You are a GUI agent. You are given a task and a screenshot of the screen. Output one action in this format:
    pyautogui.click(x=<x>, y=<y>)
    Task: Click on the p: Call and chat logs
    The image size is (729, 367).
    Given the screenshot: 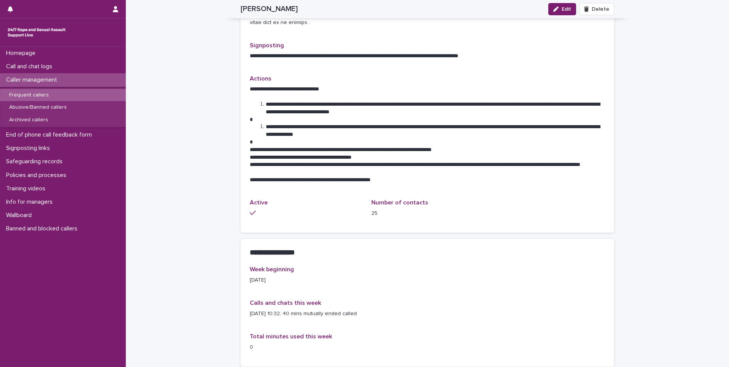 What is the action you would take?
    pyautogui.click(x=30, y=66)
    